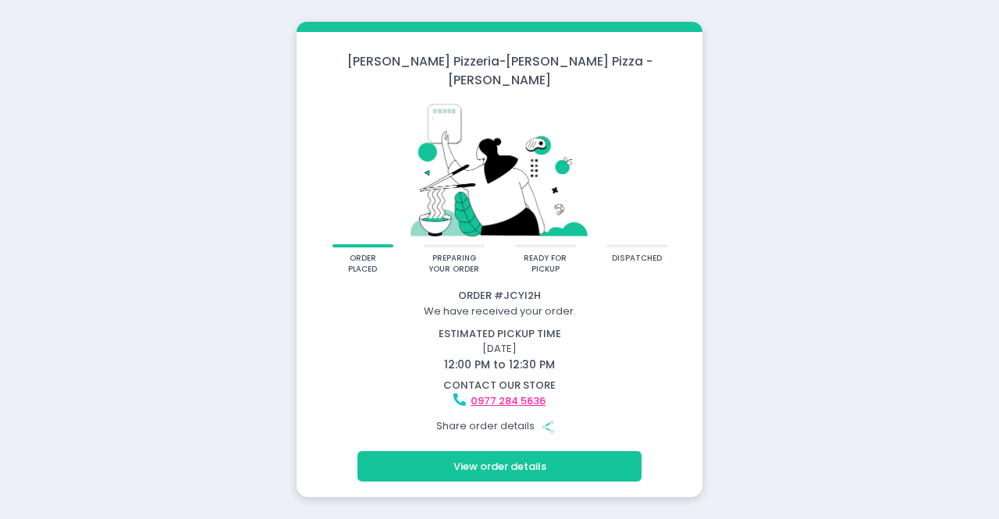 Image resolution: width=999 pixels, height=519 pixels. I want to click on a: 0977 284 5636, so click(508, 401).